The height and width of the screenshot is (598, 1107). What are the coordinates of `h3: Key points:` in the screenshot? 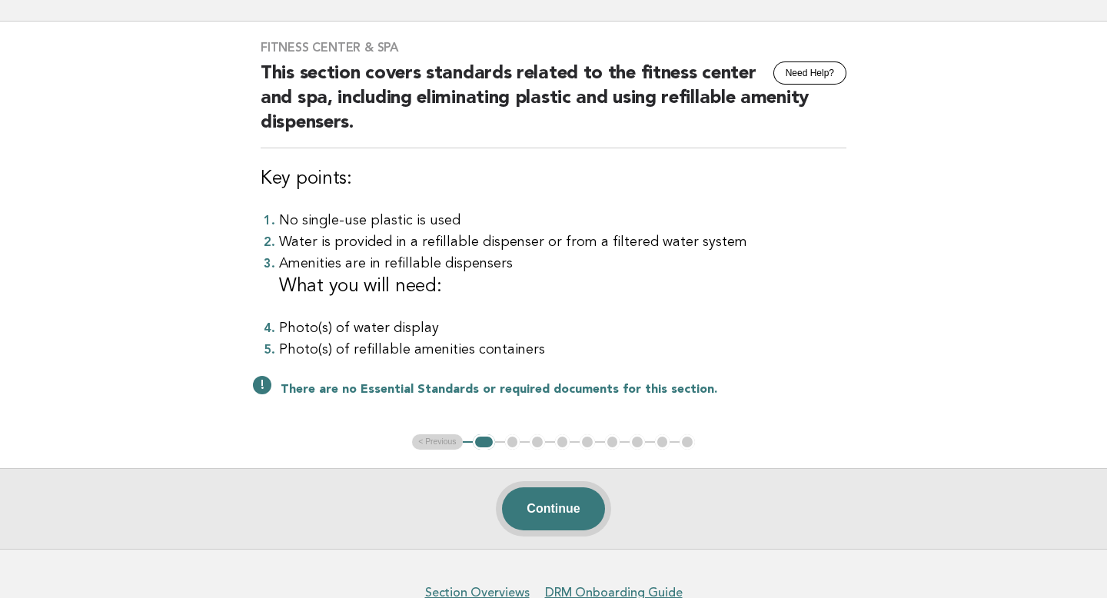 It's located at (553, 179).